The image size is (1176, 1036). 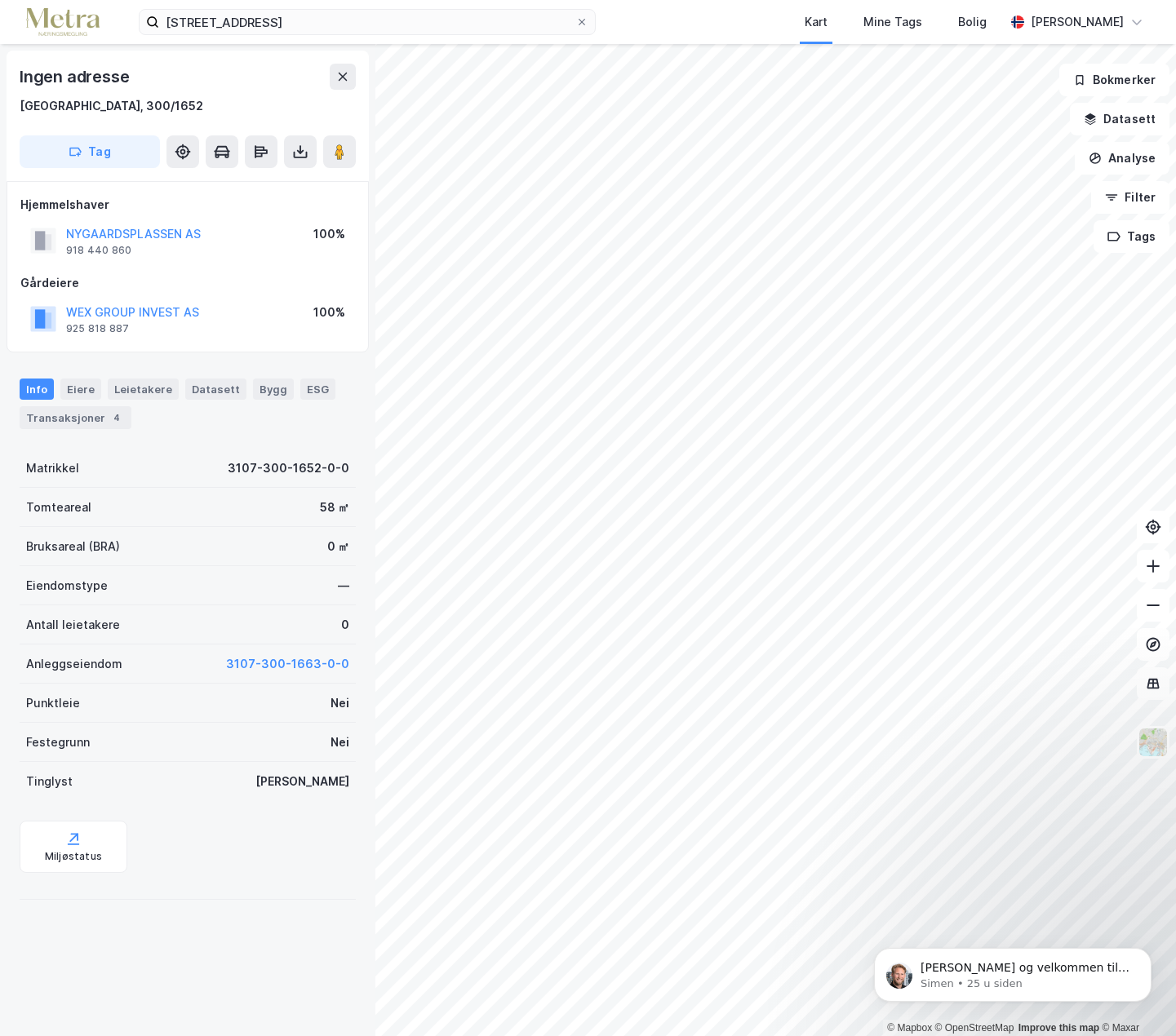 I want to click on div: Bygg, so click(x=274, y=389).